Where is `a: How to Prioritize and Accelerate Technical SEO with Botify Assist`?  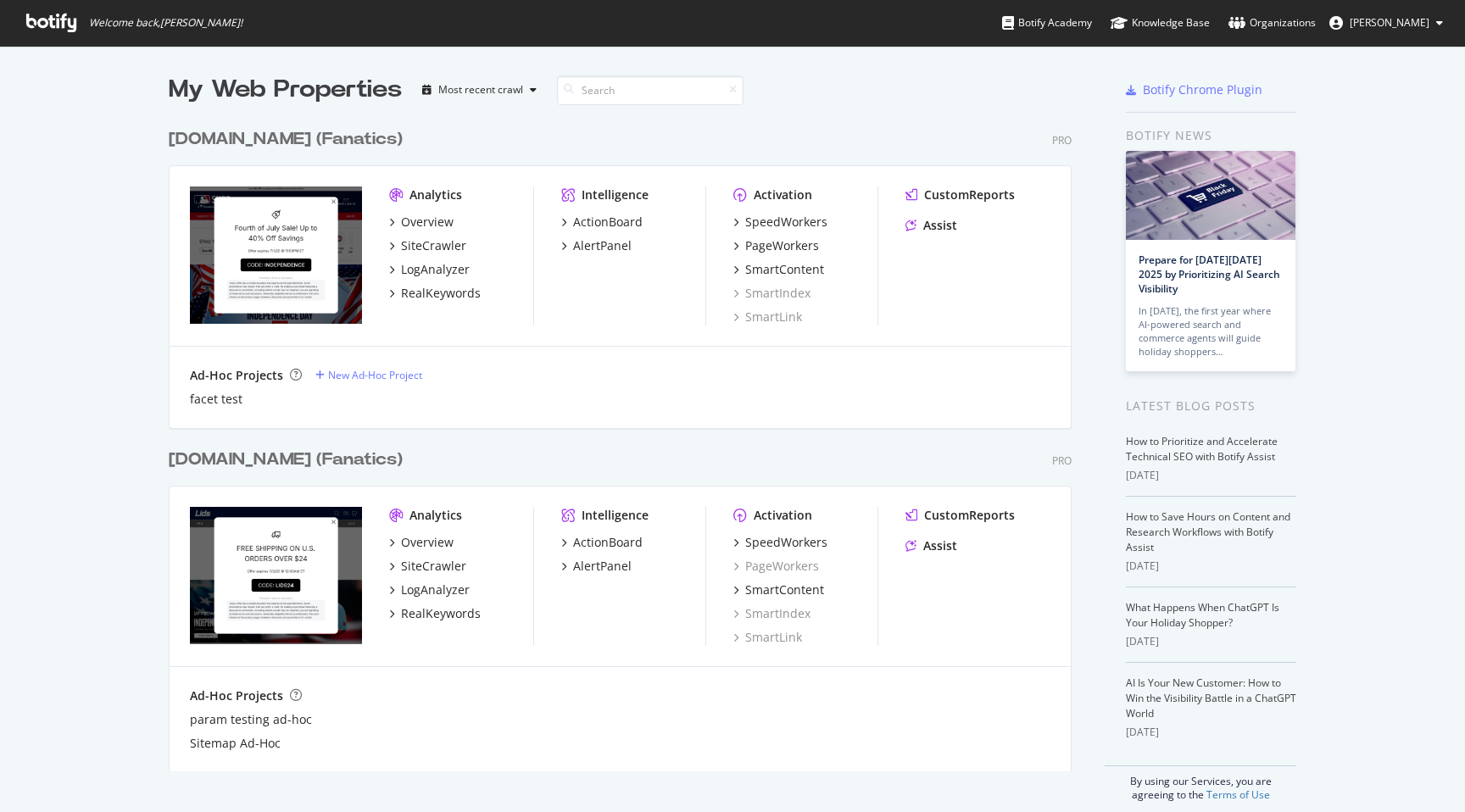 a: How to Prioritize and Accelerate Technical SEO with Botify Assist is located at coordinates (1201, 448).